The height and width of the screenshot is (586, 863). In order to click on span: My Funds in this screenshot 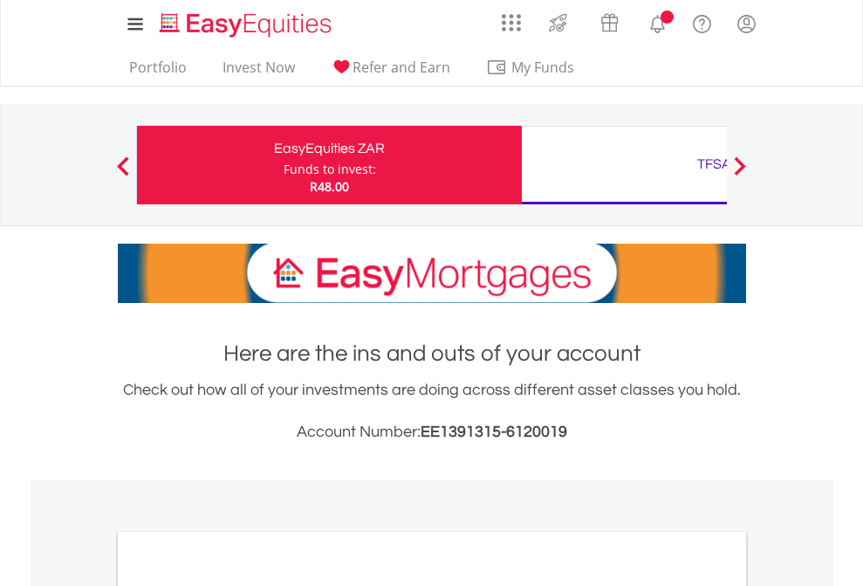, I will do `click(543, 67)`.